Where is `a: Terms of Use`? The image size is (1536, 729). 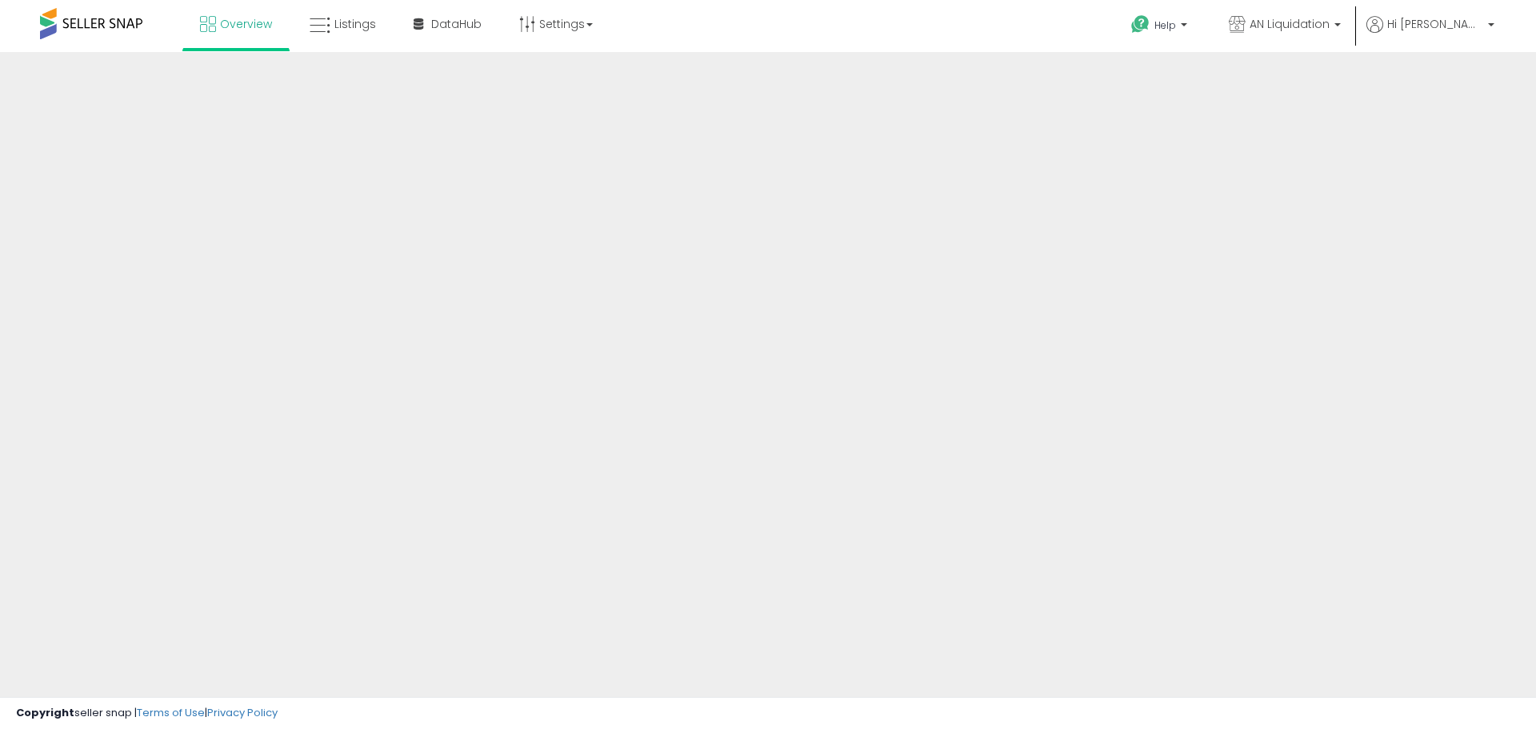 a: Terms of Use is located at coordinates (170, 712).